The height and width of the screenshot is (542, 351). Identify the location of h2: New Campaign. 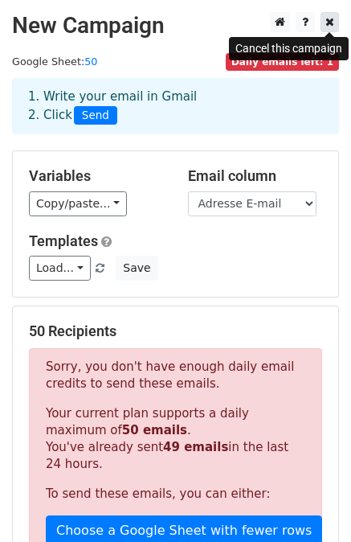
(175, 26).